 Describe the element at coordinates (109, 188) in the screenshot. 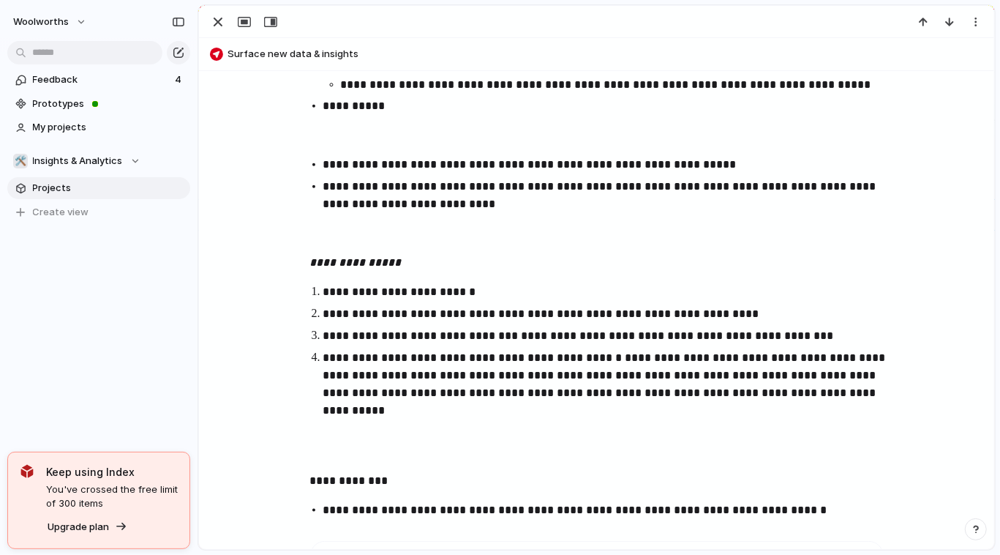

I see `span: Projects` at that location.